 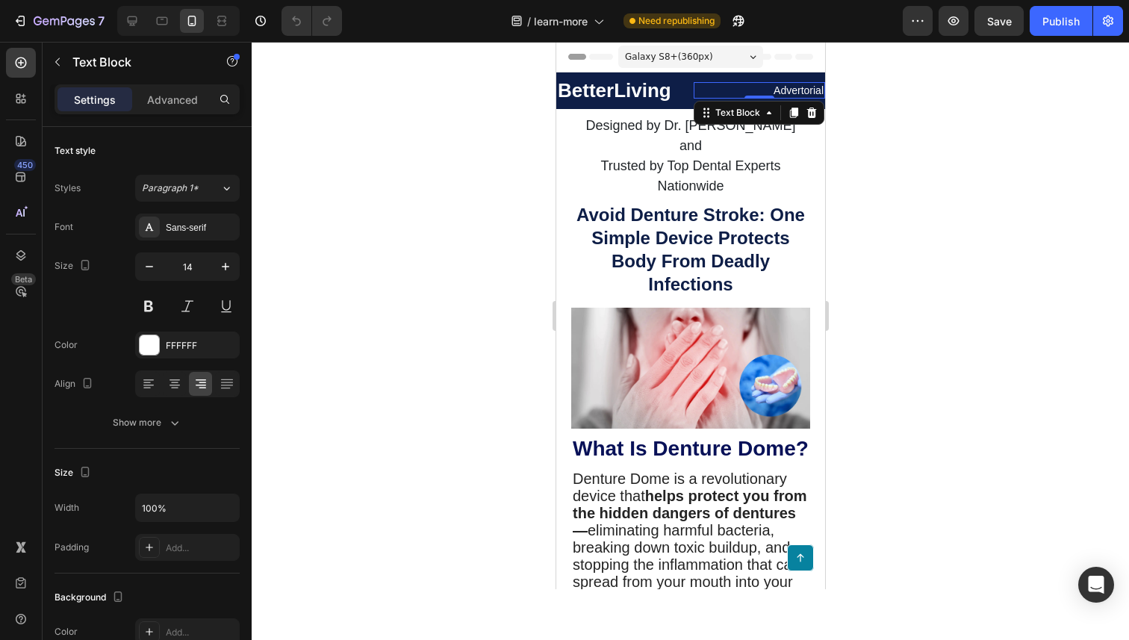 What do you see at coordinates (187, 508) in the screenshot?
I see `input: Auto` at bounding box center [187, 508].